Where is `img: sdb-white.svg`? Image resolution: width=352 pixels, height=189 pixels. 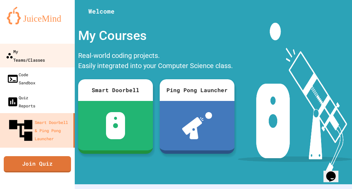
img: sdb-white.svg is located at coordinates (115, 126).